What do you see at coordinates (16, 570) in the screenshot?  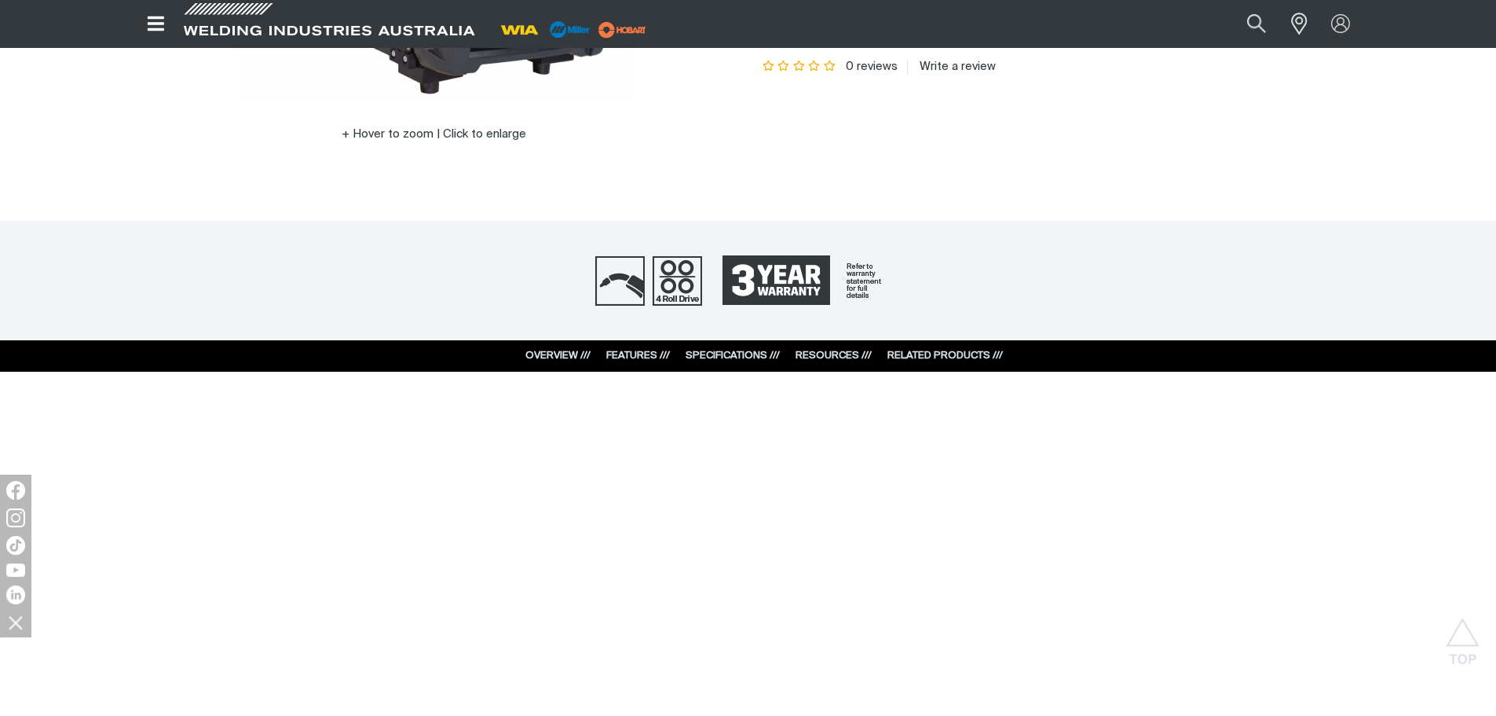 I see `img: YouTube` at bounding box center [16, 570].